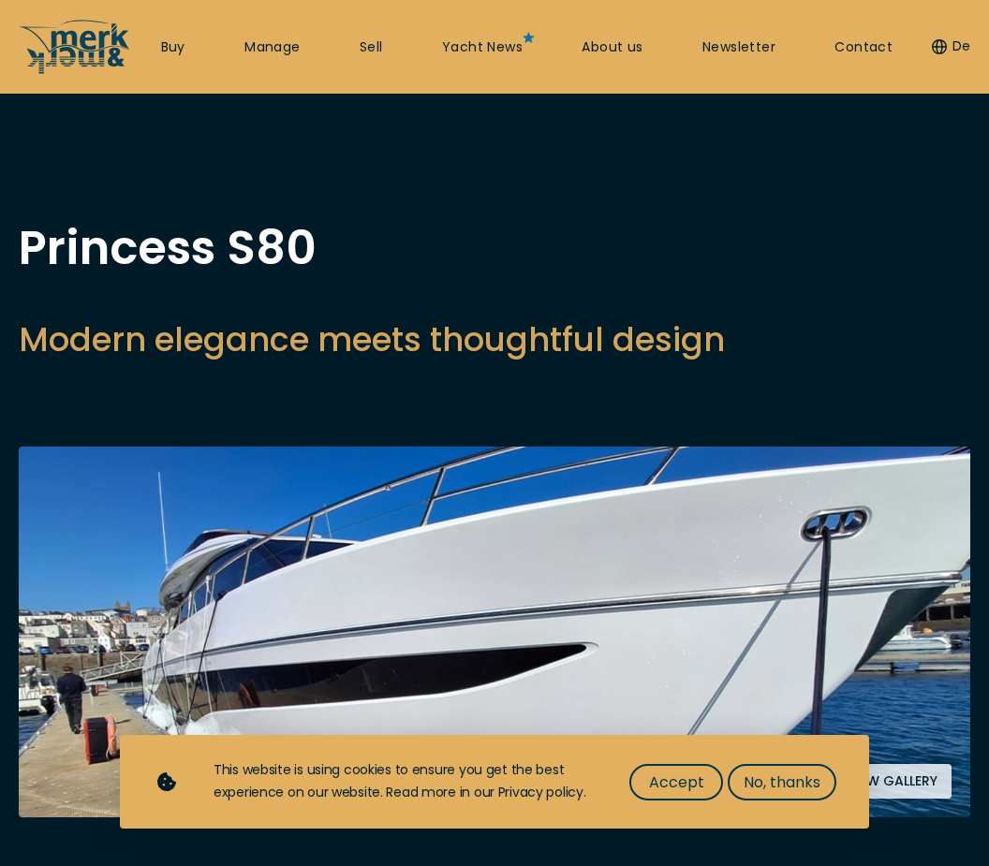 Image resolution: width=989 pixels, height=866 pixels. I want to click on span: Accept, so click(676, 782).